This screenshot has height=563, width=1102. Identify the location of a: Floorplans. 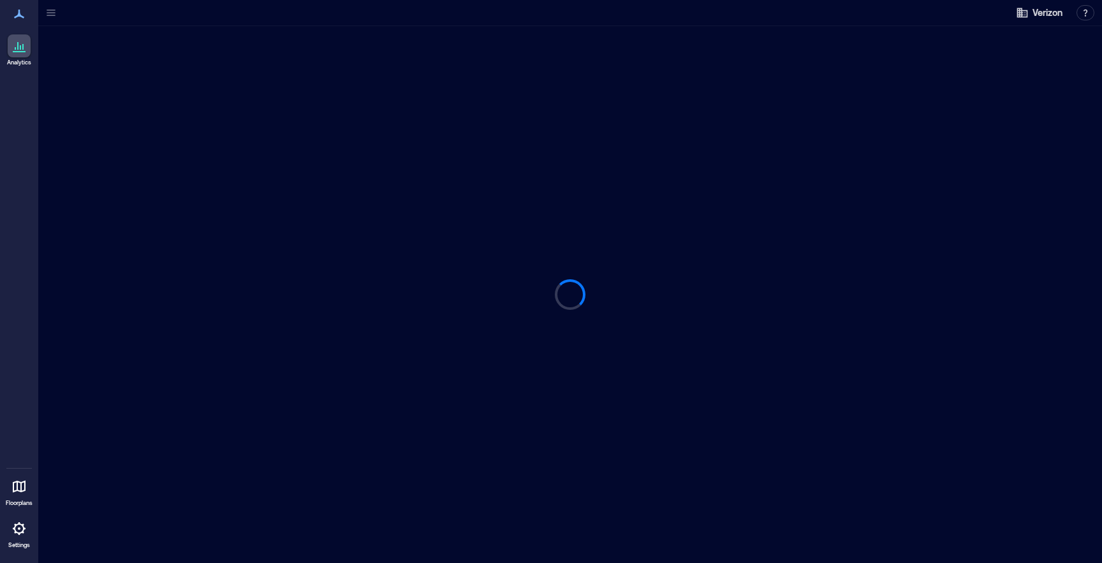
(19, 491).